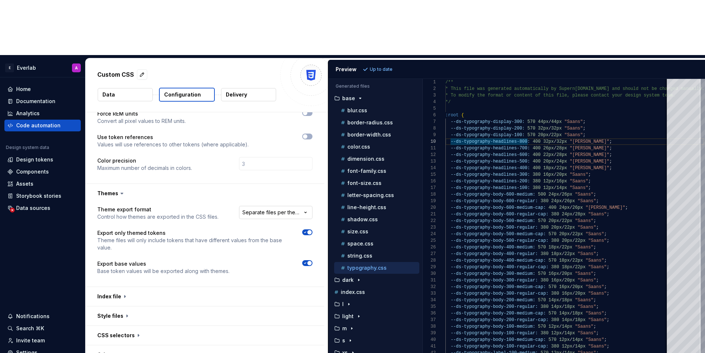 The width and height of the screenshot is (705, 353). Describe the element at coordinates (344, 328) in the screenshot. I see `p: m` at that location.